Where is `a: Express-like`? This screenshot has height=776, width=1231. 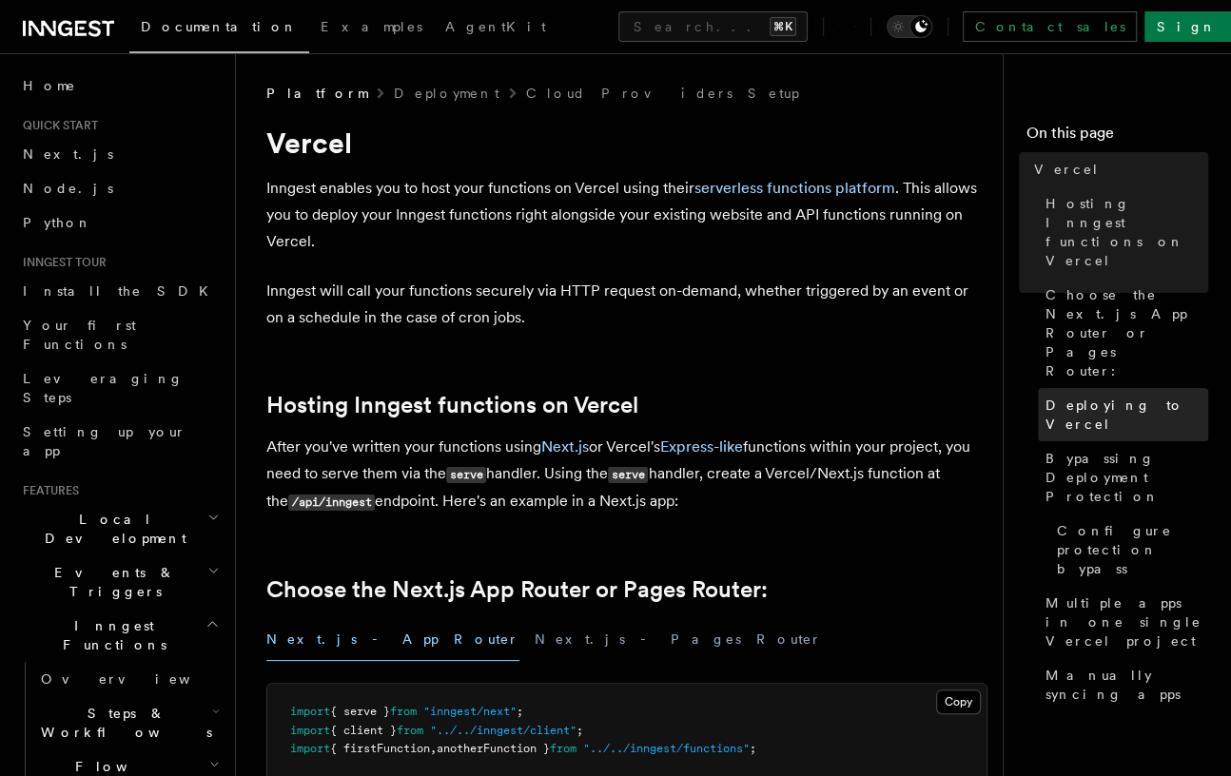 a: Express-like is located at coordinates (701, 446).